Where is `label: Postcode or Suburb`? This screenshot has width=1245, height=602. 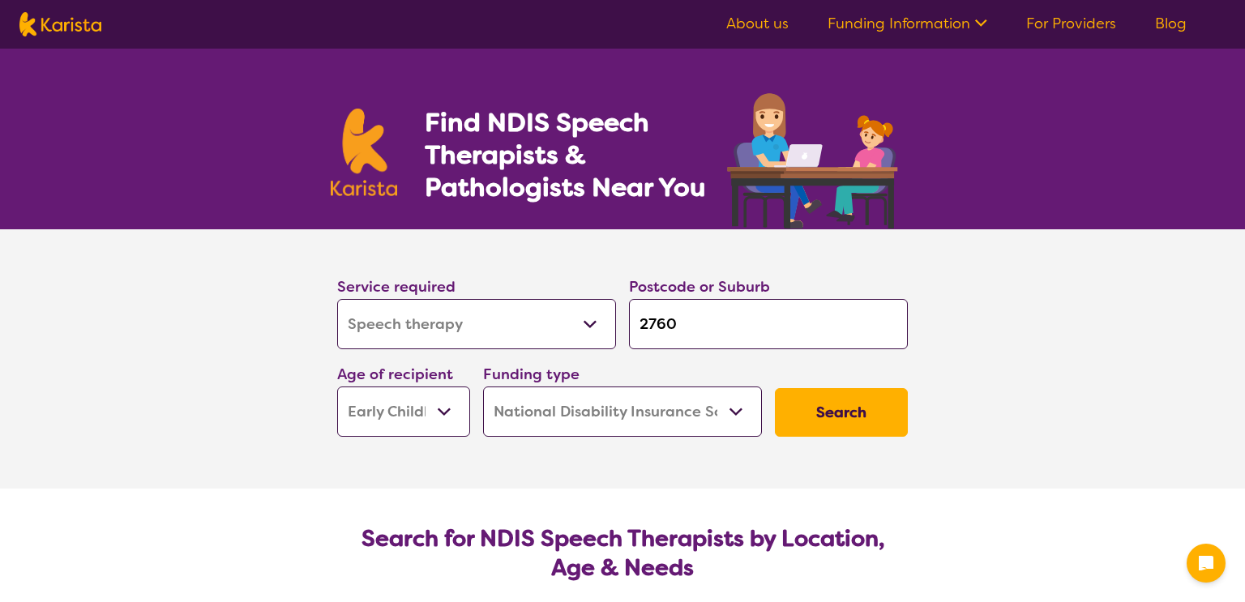 label: Postcode or Suburb is located at coordinates (699, 287).